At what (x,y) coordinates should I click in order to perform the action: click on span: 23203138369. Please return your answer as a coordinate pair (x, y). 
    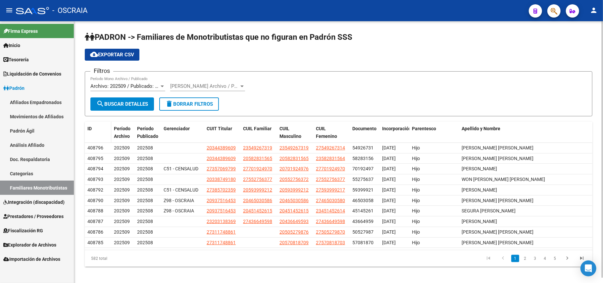
    Looking at the image, I should click on (221, 221).